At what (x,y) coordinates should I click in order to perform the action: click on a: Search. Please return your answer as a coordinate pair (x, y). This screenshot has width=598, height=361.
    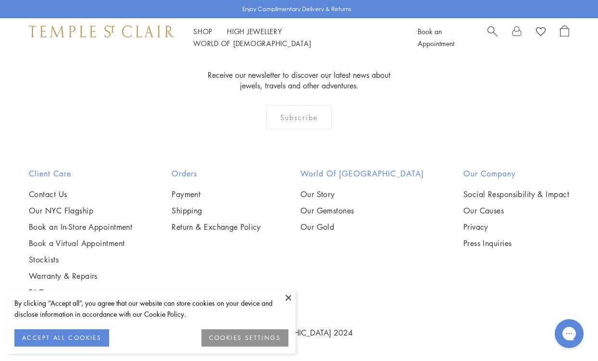
    Looking at the image, I should click on (492, 37).